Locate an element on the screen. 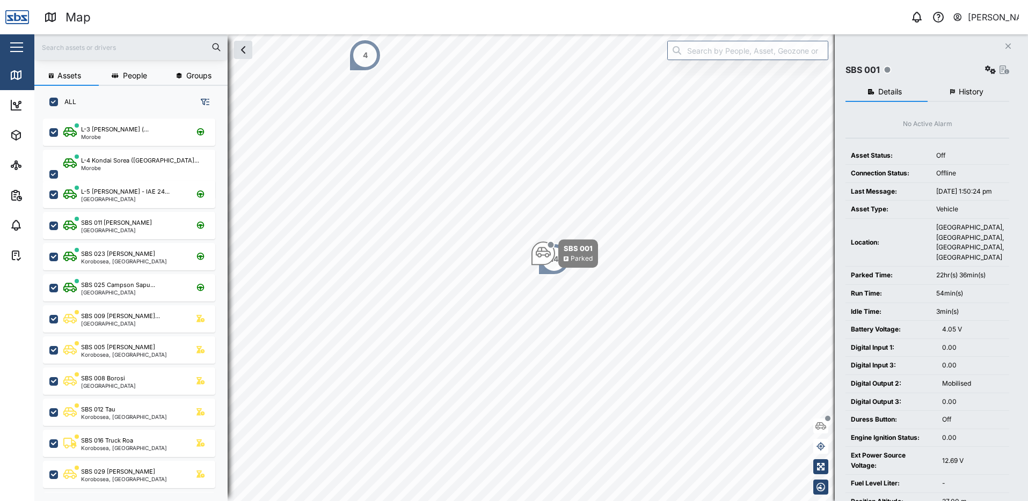  div: Digital Output 3: is located at coordinates (891, 402).